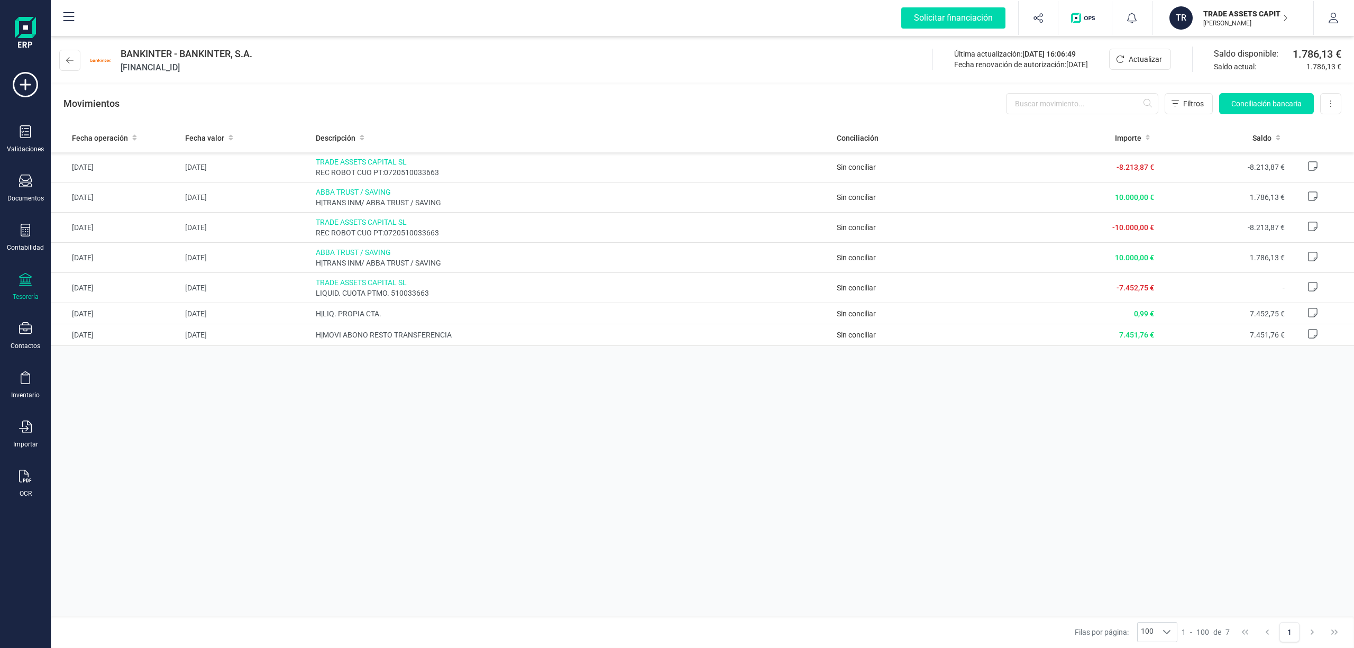  What do you see at coordinates (1183, 632) in the screenshot?
I see `span: 1` at bounding box center [1183, 632].